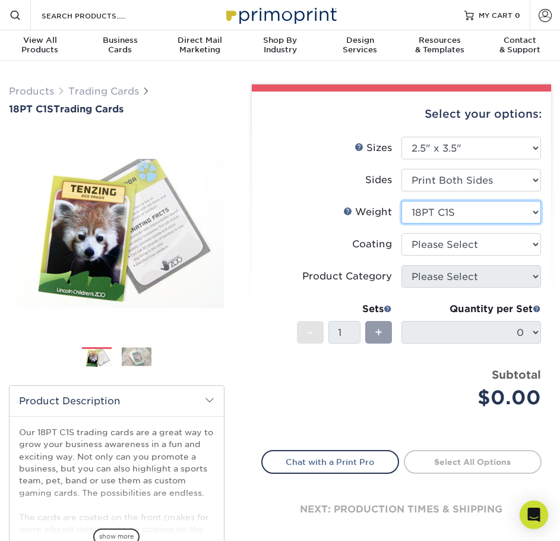 The image size is (560, 541). I want to click on a: BusinessCards, so click(120, 46).